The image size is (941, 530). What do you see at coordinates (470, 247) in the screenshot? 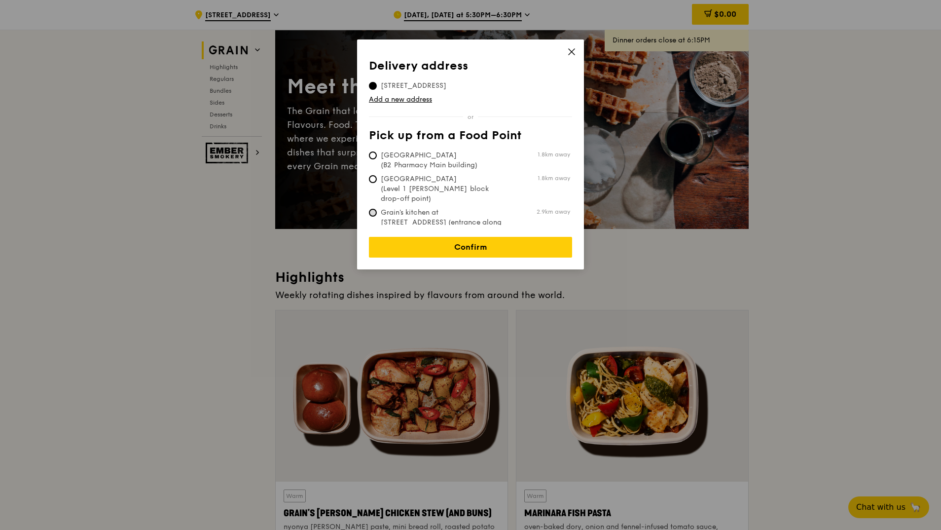
I see `a: Confirm` at bounding box center [470, 247].